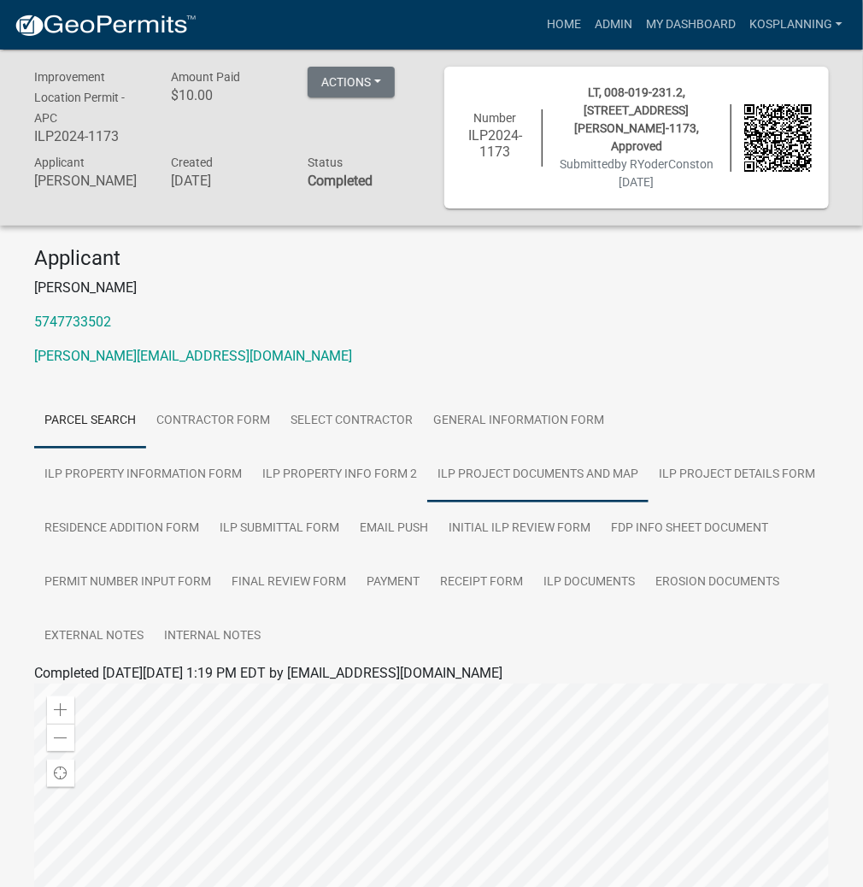 The height and width of the screenshot is (887, 863). I want to click on div: Find my location, so click(61, 773).